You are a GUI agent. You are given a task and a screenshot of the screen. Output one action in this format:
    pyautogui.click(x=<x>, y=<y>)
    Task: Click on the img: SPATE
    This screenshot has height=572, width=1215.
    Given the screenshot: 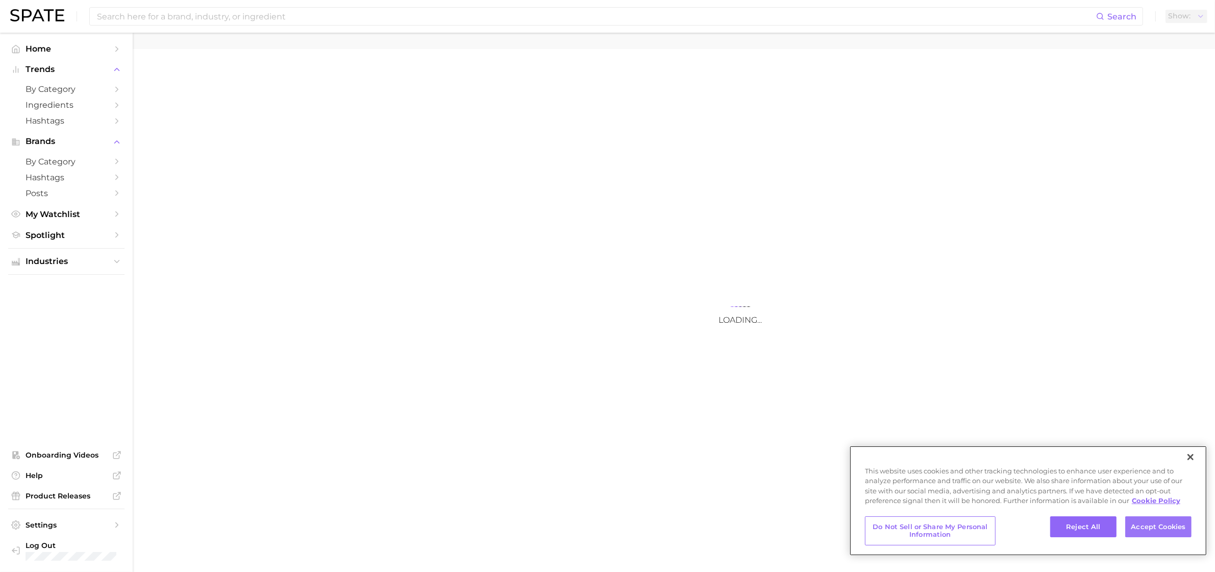 What is the action you would take?
    pyautogui.click(x=37, y=15)
    